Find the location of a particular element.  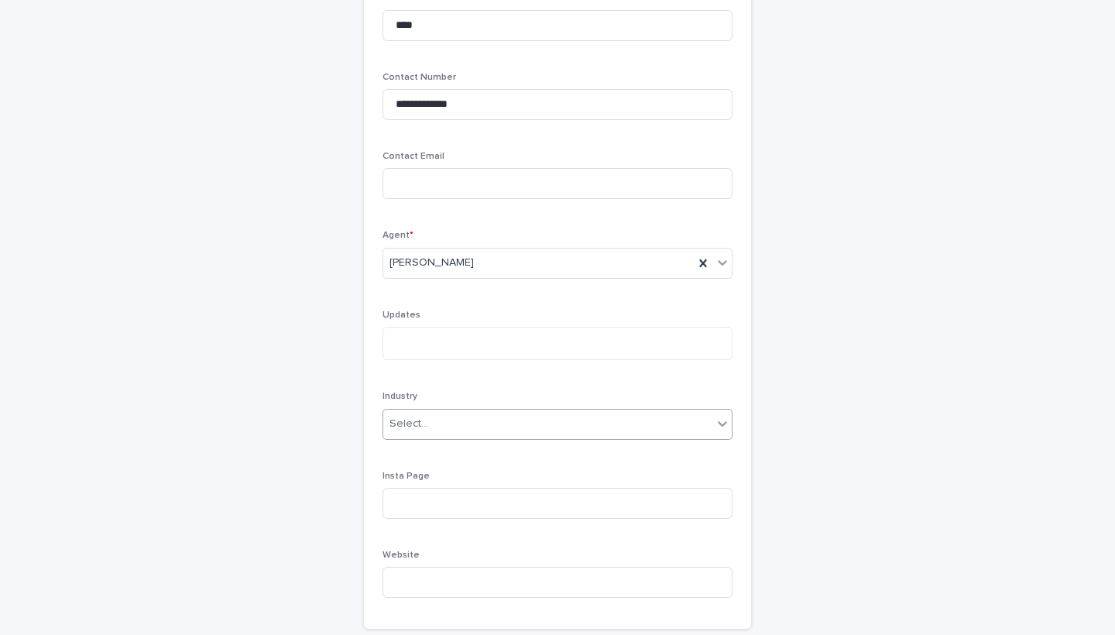

span: Website is located at coordinates (401, 555).